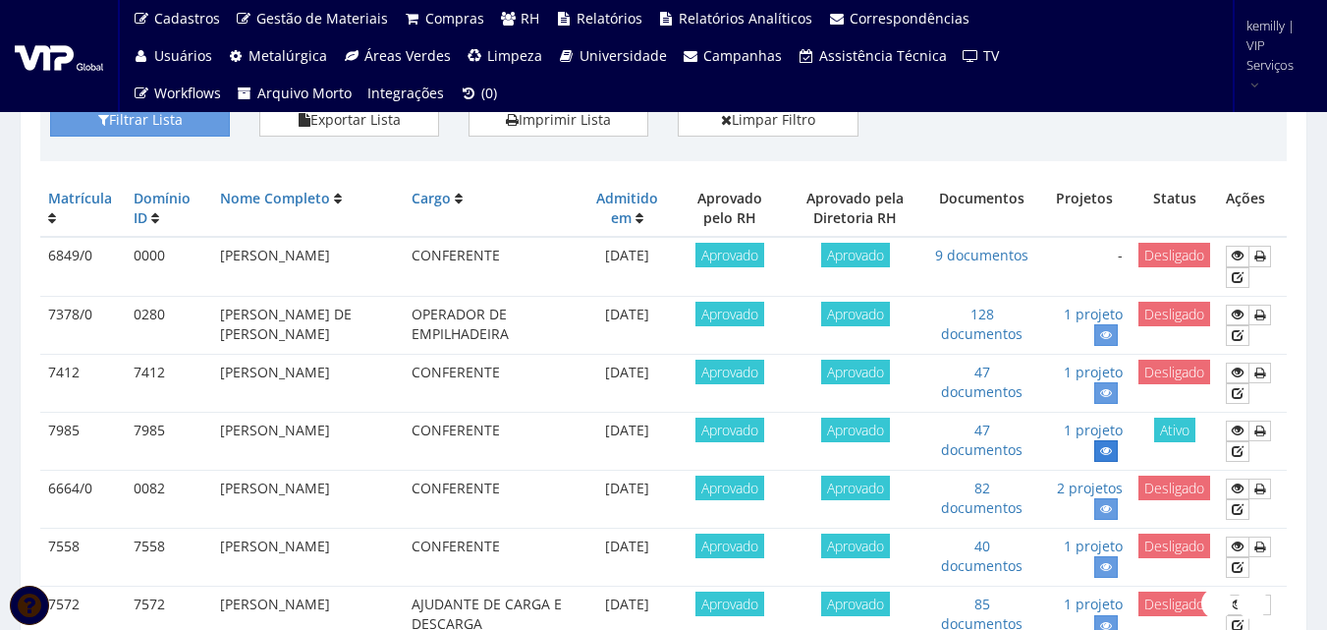  What do you see at coordinates (275, 197) in the screenshot?
I see `a: Nome Completo` at bounding box center [275, 197].